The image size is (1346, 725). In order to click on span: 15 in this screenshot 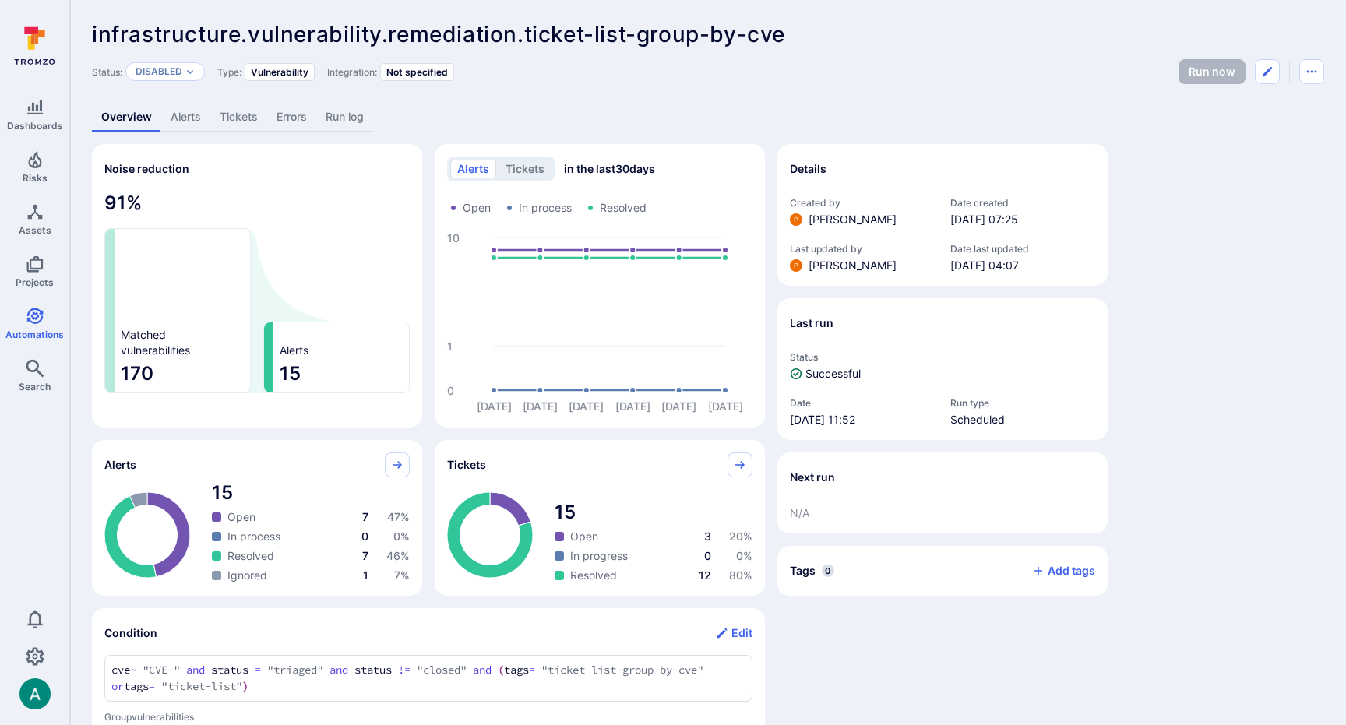, I will do `click(341, 374)`.